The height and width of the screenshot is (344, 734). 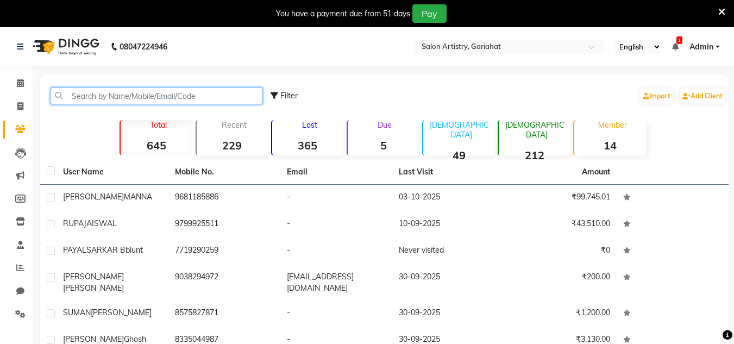 I want to click on b: 08047224946, so click(x=144, y=47).